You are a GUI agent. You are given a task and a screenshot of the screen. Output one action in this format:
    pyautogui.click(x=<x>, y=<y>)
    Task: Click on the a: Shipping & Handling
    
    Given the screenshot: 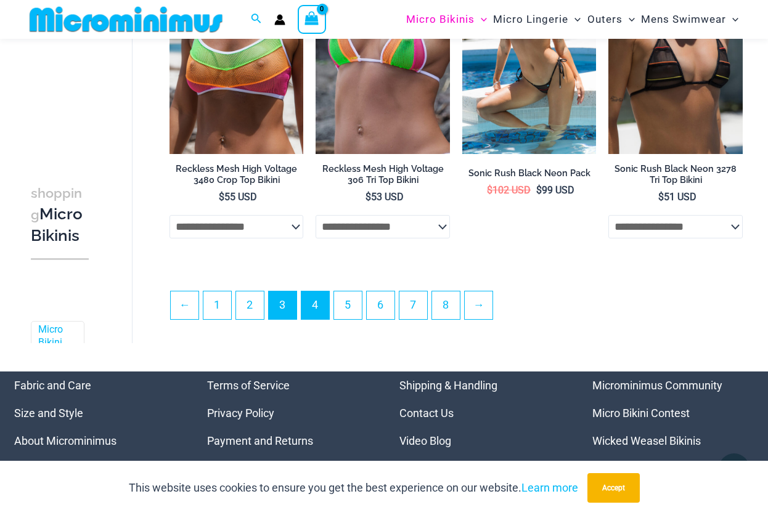 What is the action you would take?
    pyautogui.click(x=448, y=385)
    